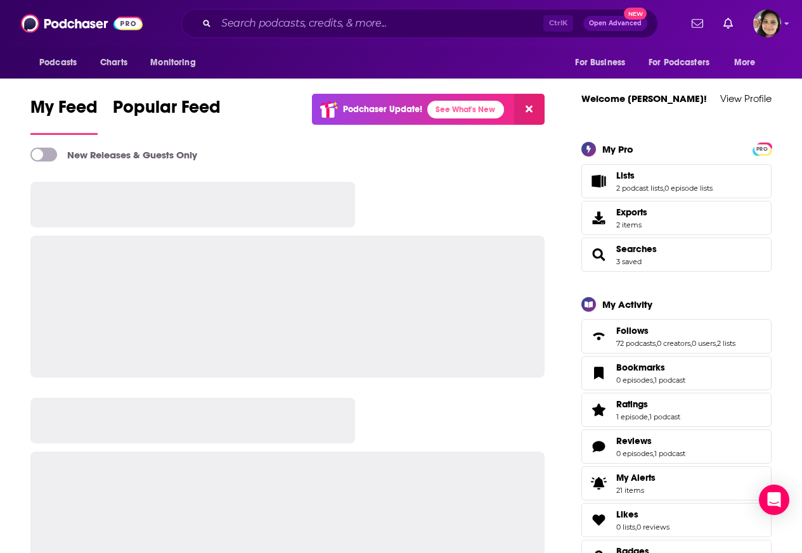  Describe the element at coordinates (767, 23) in the screenshot. I see `button: Show profile menu` at that location.